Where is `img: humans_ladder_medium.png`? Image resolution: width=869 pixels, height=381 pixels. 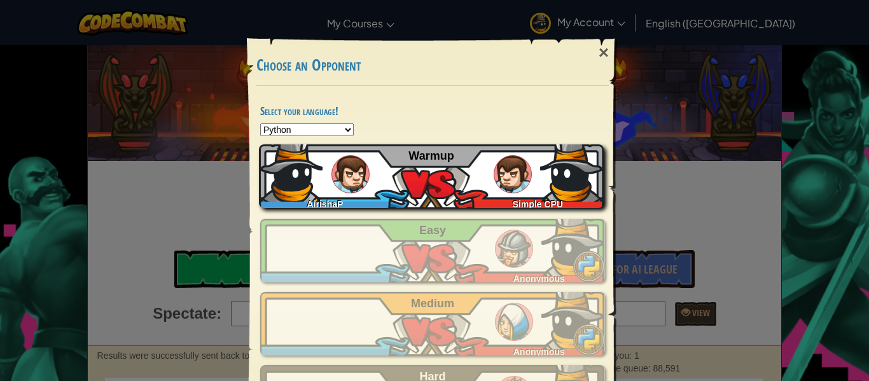 img: humans_ladder_medium.png is located at coordinates (514, 322).